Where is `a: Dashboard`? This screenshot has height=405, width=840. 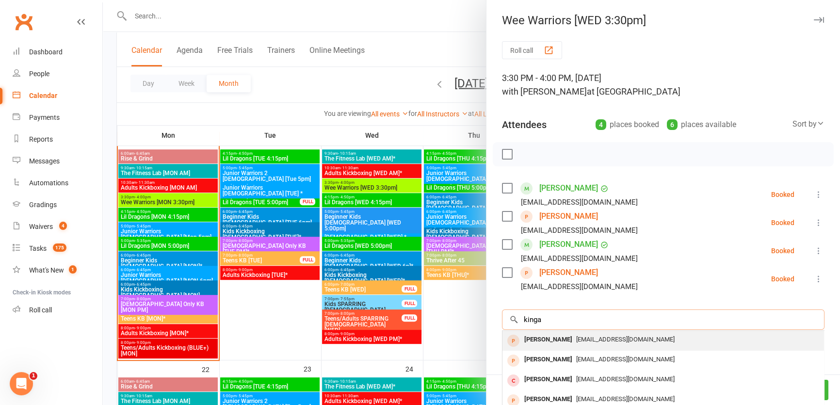
a: Dashboard is located at coordinates (57, 52).